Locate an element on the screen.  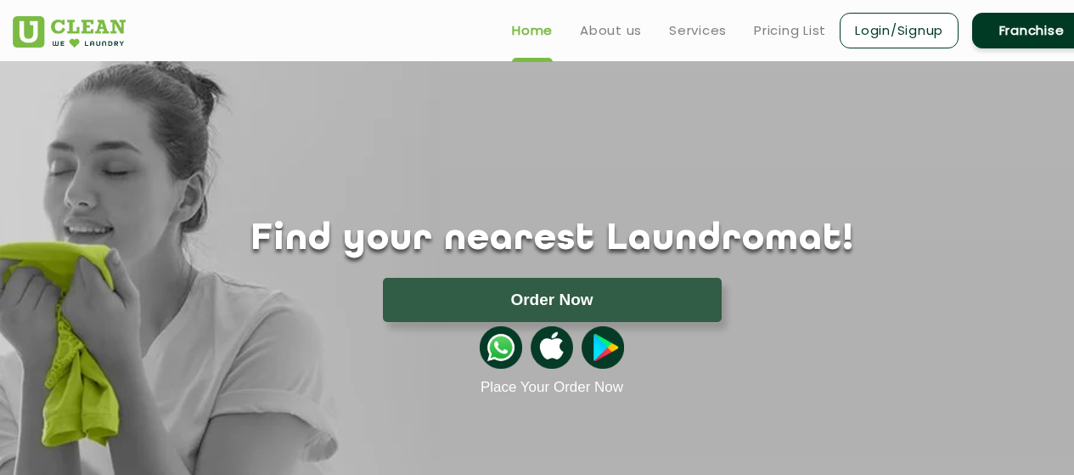
img: UClean Laundry and Dry Cleaning is located at coordinates (69, 31).